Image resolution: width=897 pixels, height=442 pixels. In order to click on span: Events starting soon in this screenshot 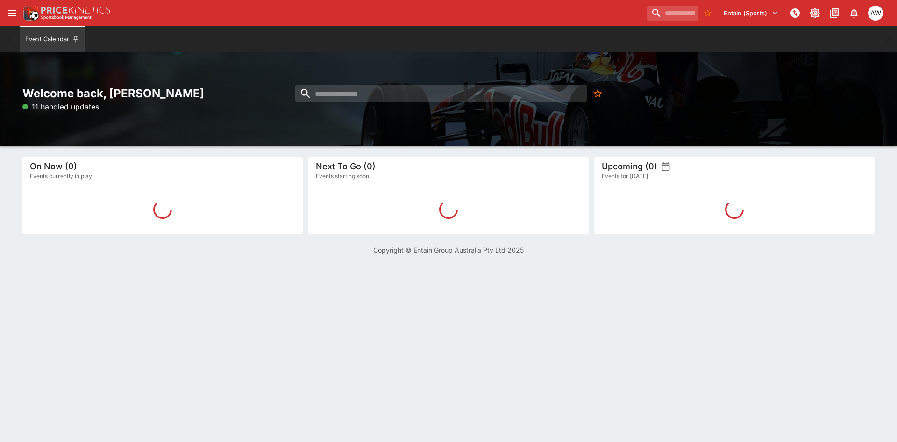, I will do `click(343, 176)`.